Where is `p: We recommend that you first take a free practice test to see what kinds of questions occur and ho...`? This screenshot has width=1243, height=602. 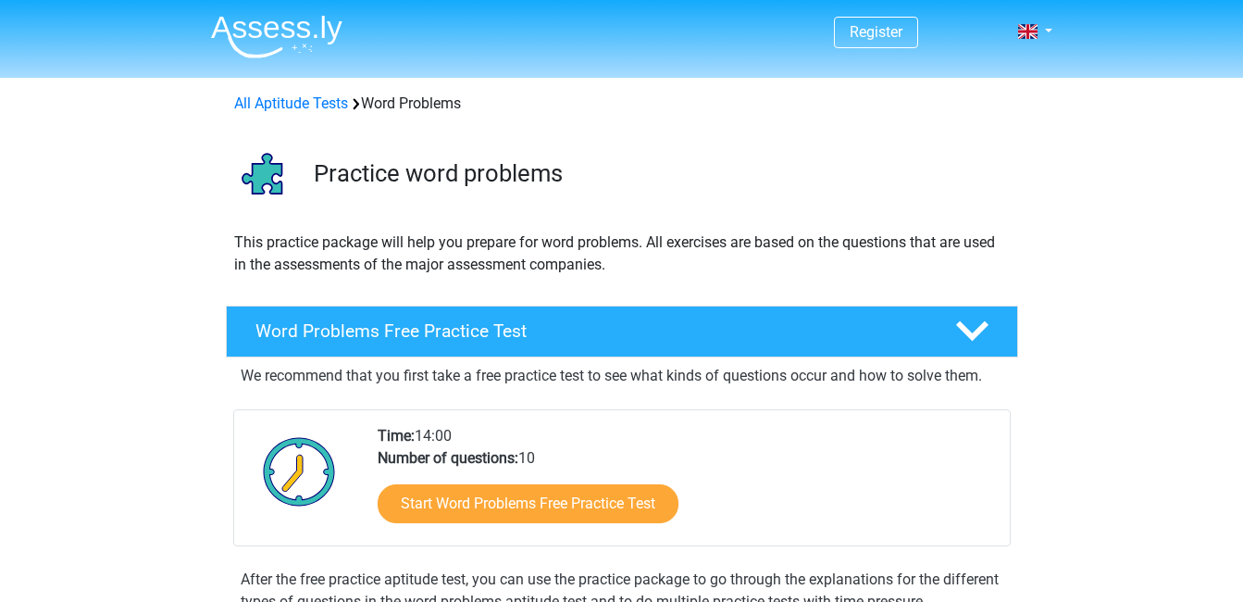 p: We recommend that you first take a free practice test to see what kinds of questions occur and ho... is located at coordinates (622, 376).